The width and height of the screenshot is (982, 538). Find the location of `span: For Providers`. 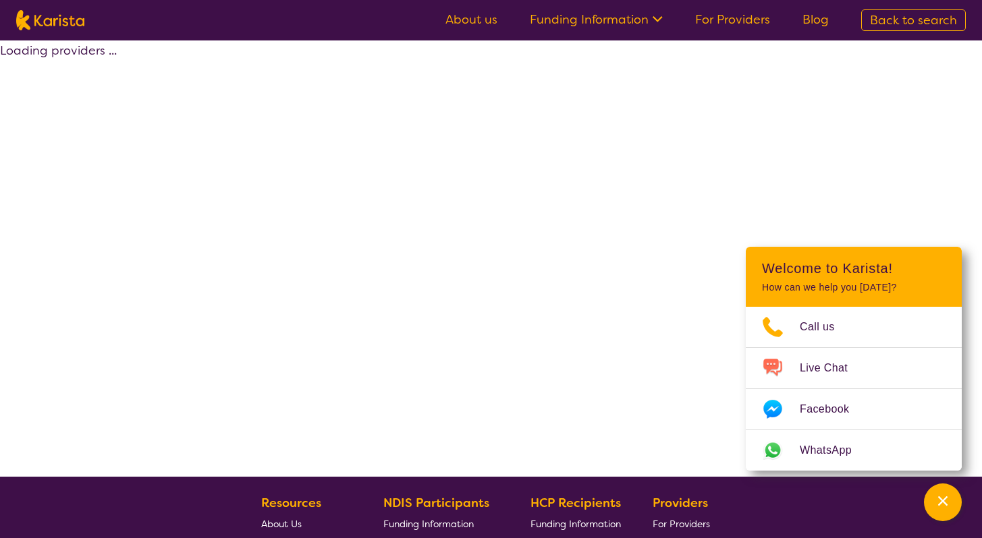

span: For Providers is located at coordinates (681, 524).